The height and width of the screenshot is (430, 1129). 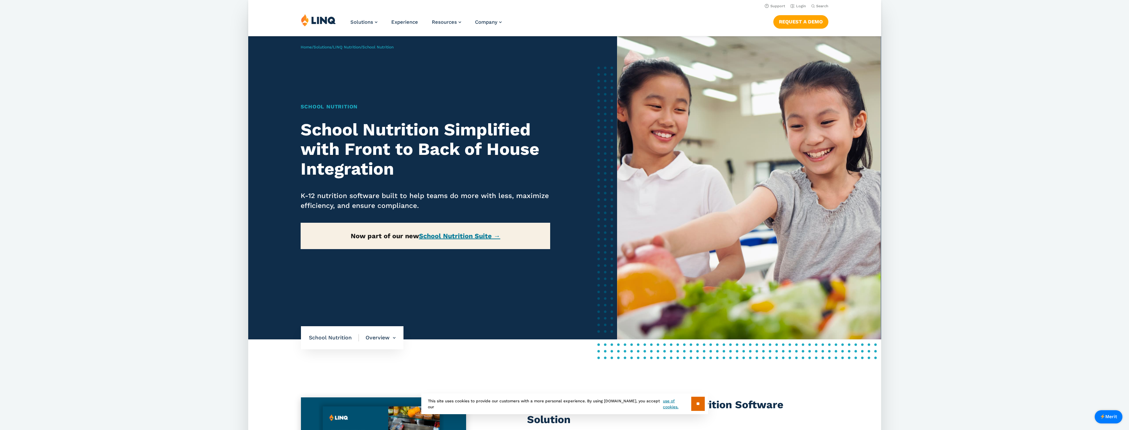 I want to click on span: Resources, so click(x=444, y=22).